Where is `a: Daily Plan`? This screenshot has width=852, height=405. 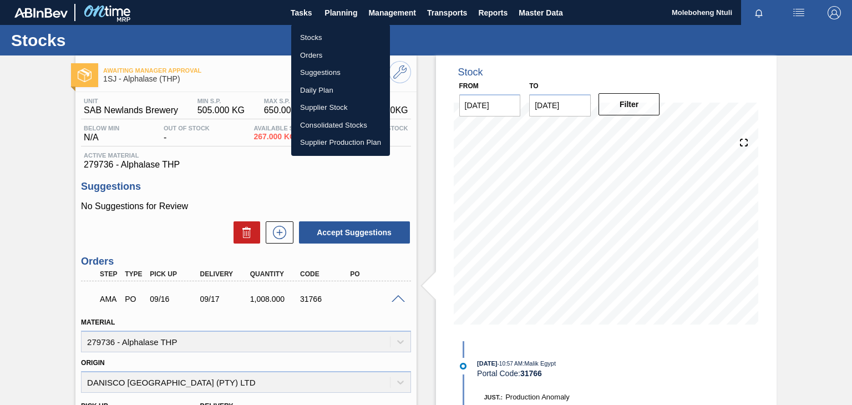 a: Daily Plan is located at coordinates (341, 90).